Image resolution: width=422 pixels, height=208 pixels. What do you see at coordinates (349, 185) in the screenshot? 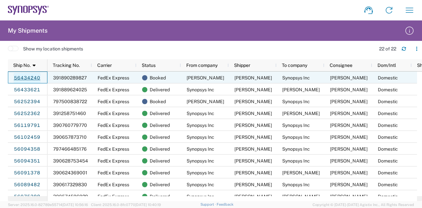
I see `span: Sang Uhk Rhie` at bounding box center [349, 185].